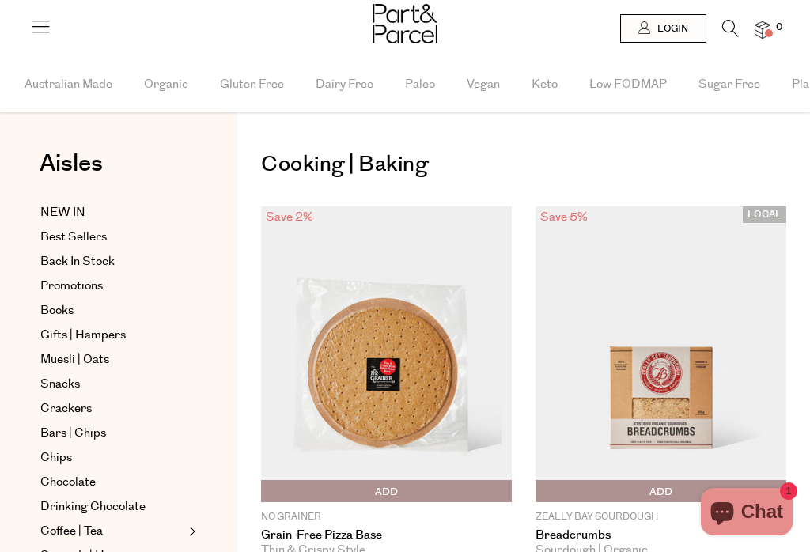 Image resolution: width=810 pixels, height=552 pixels. I want to click on span: Best Sellers, so click(74, 237).